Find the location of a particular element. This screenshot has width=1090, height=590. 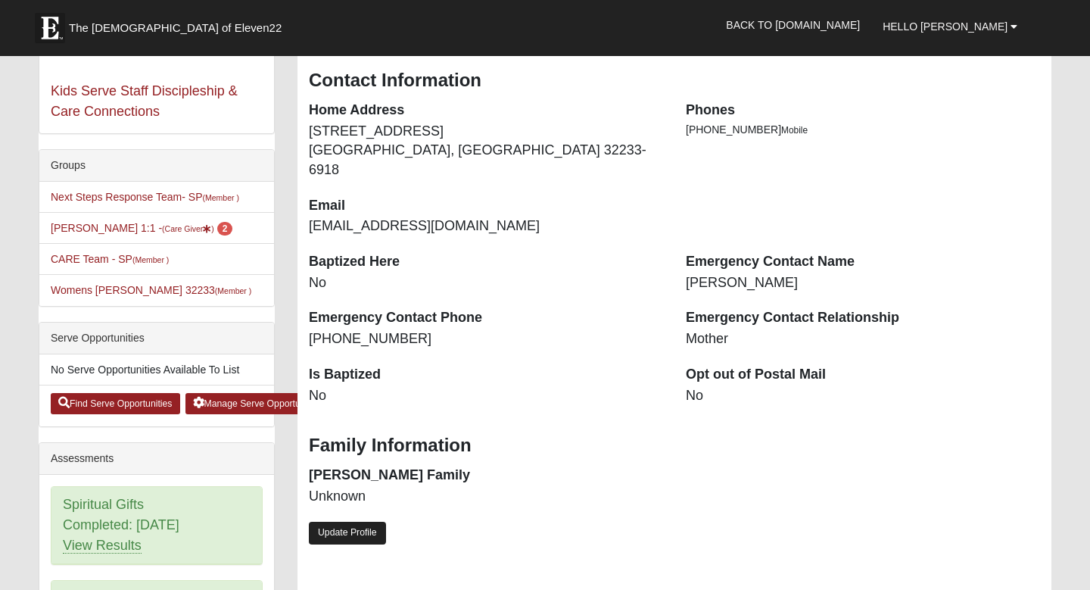

a: Find Serve Opportunities is located at coordinates (115, 403).